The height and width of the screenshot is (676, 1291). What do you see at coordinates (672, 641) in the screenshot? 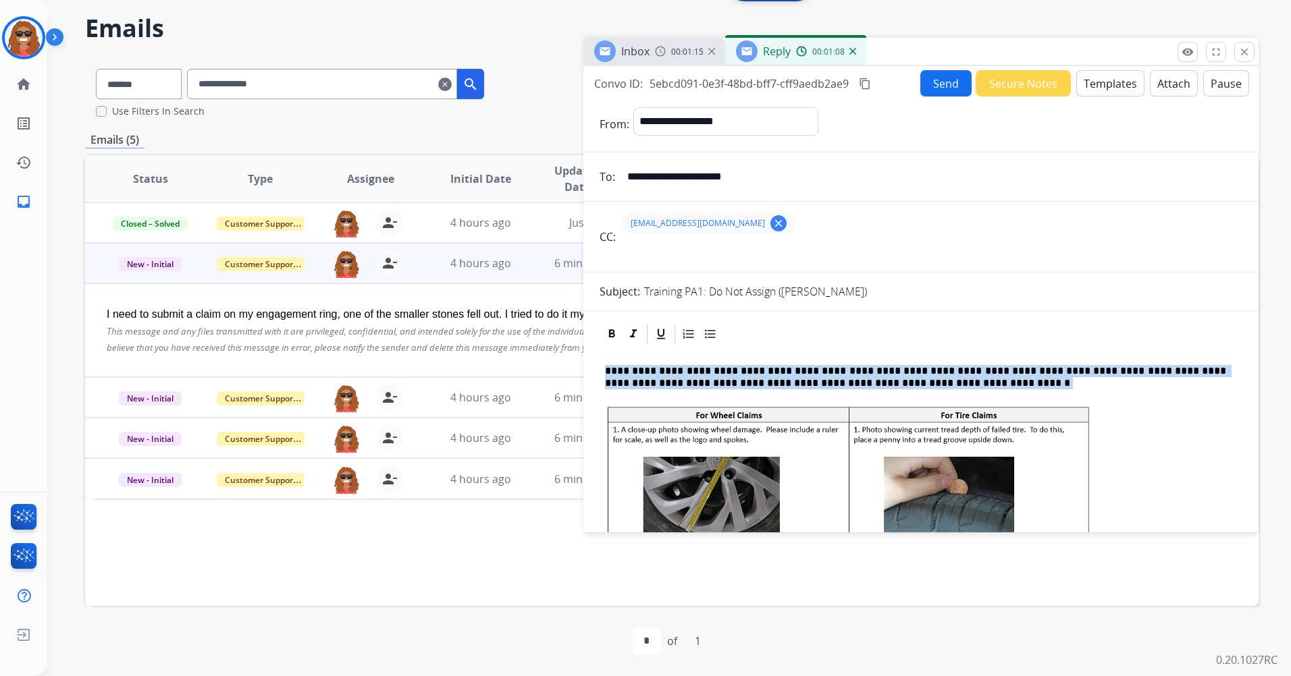
I see `div: of` at bounding box center [672, 641].